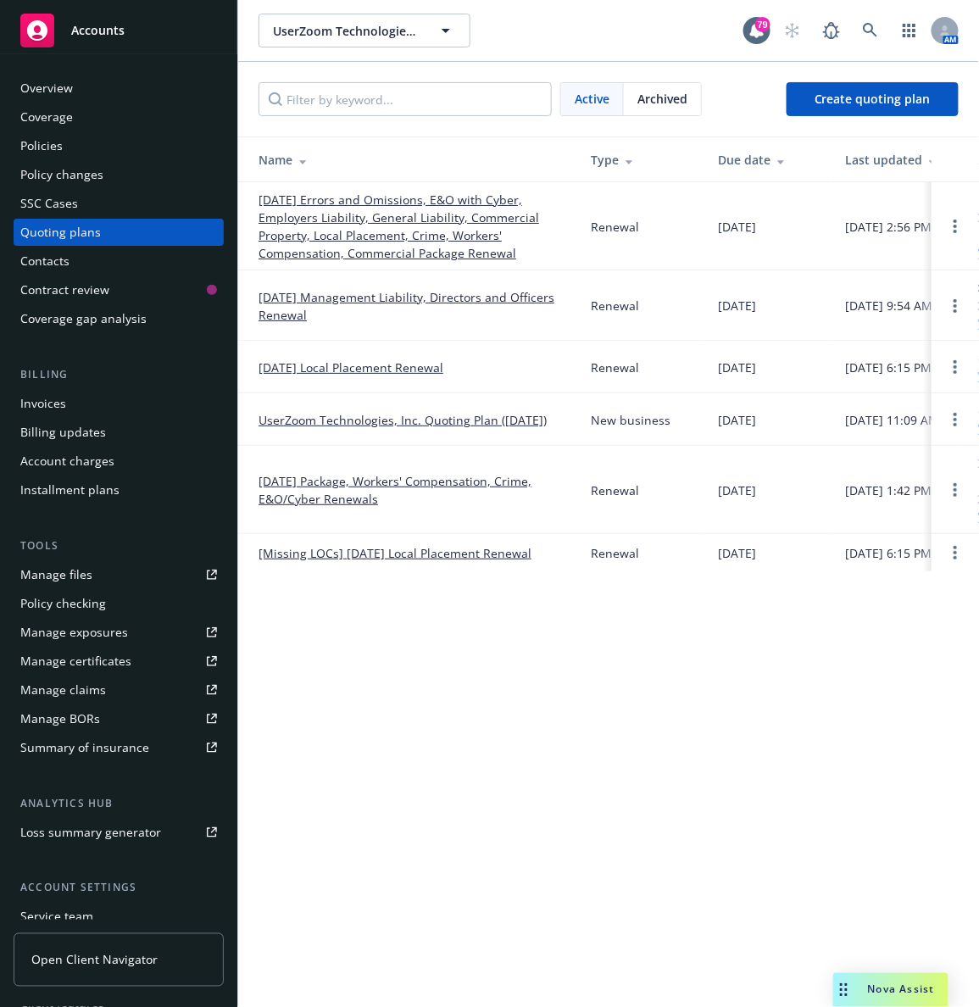 The width and height of the screenshot is (979, 1007). Describe the element at coordinates (662, 98) in the screenshot. I see `span: Archived` at that location.